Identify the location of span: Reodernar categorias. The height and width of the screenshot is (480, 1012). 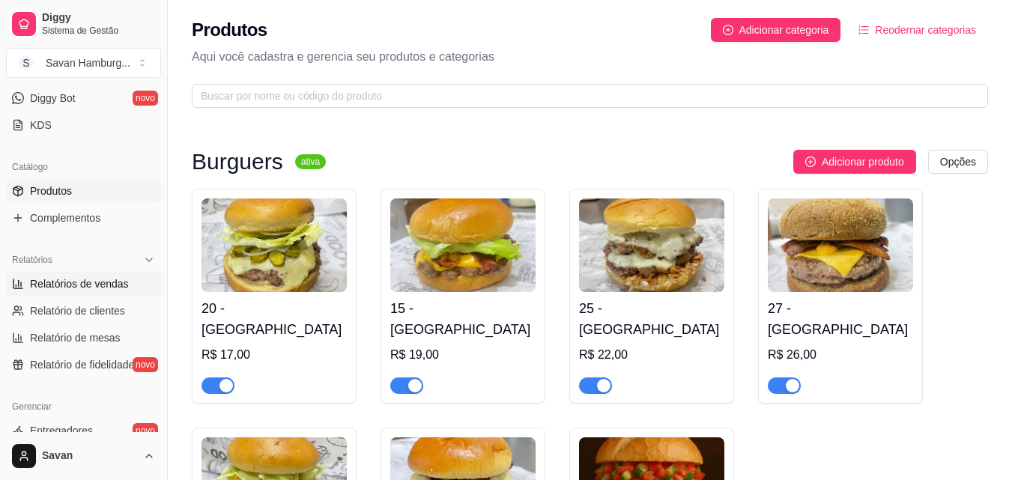
(925, 30).